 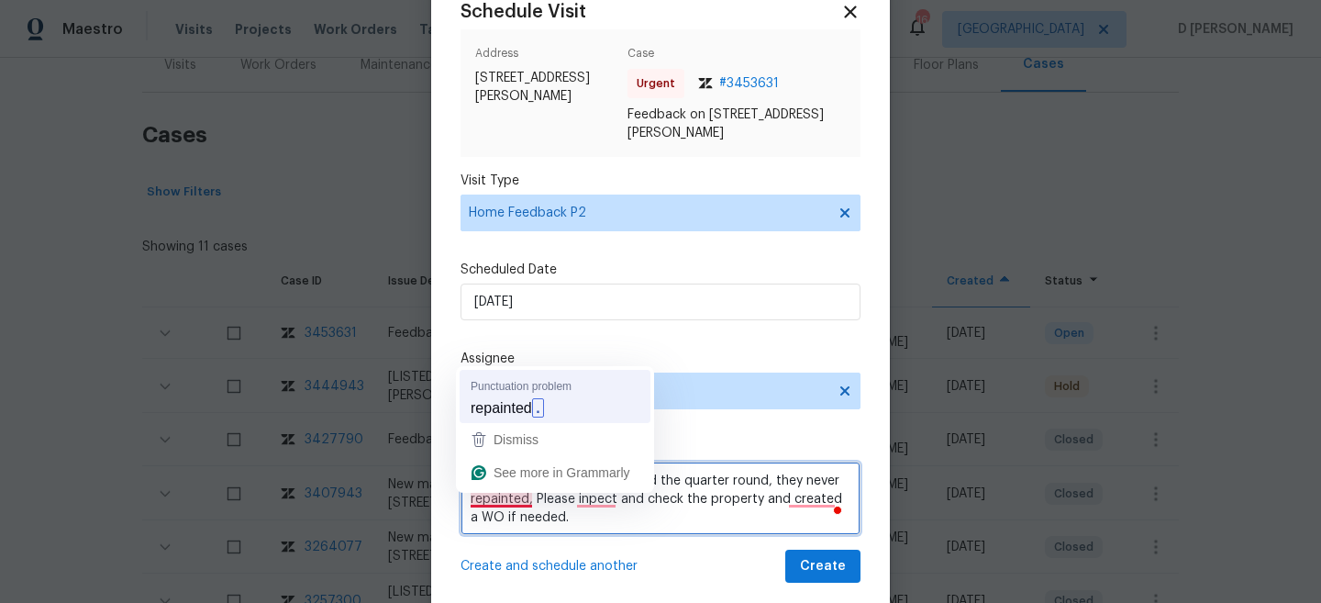 I want to click on span: Create and schedule another, so click(x=548, y=566).